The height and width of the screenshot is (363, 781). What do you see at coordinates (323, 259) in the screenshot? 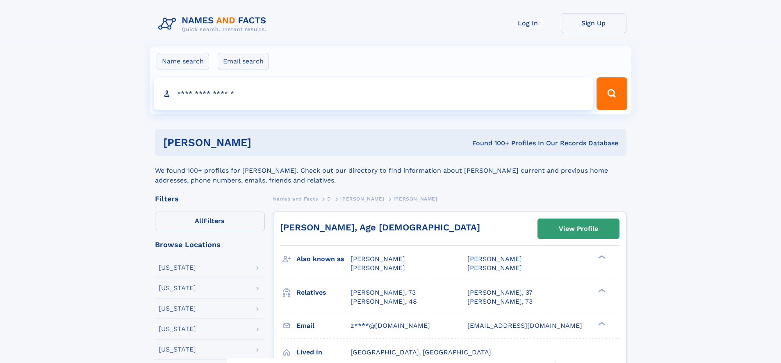
I see `h3: Also known as` at bounding box center [323, 259].